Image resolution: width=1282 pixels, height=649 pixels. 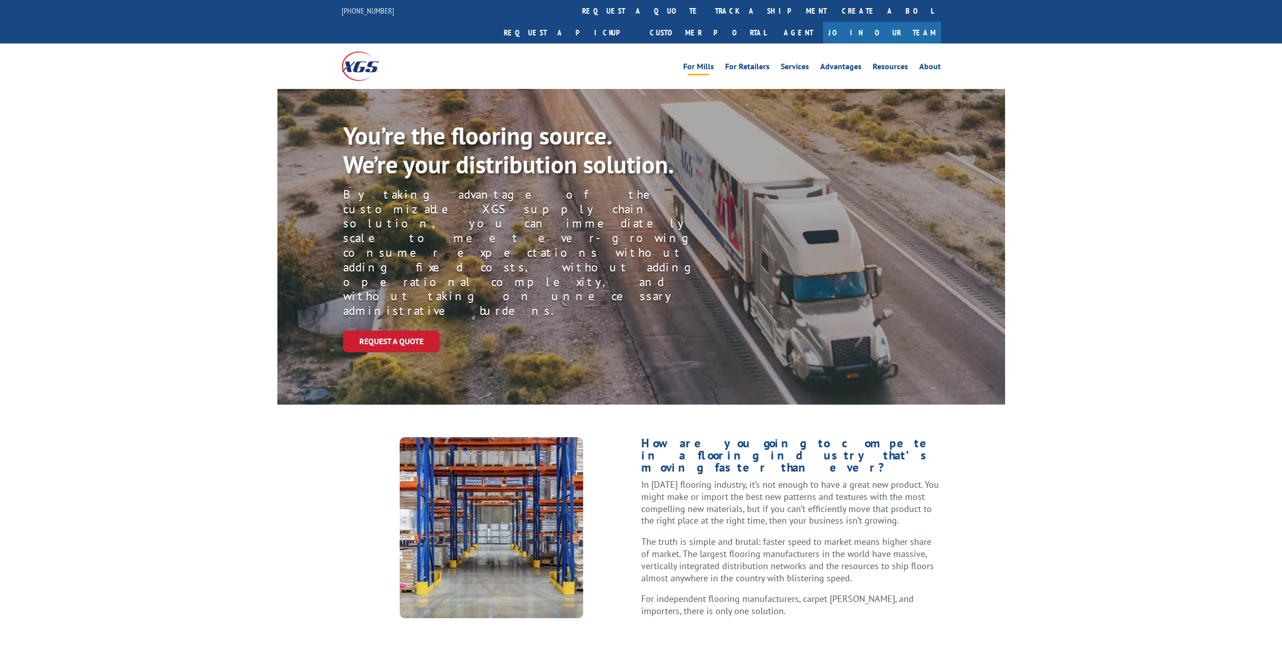 What do you see at coordinates (569, 32) in the screenshot?
I see `a: Request a pickup` at bounding box center [569, 32].